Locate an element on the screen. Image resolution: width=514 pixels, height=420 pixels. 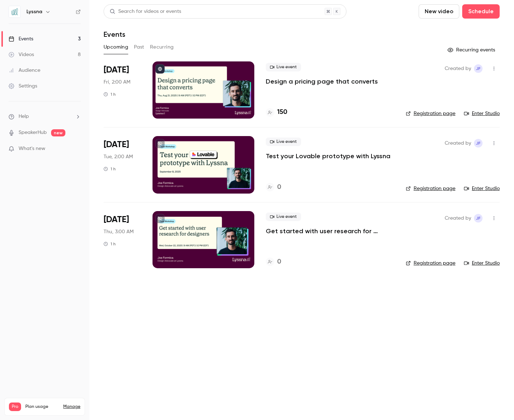
h1: Events is located at coordinates (114, 34).